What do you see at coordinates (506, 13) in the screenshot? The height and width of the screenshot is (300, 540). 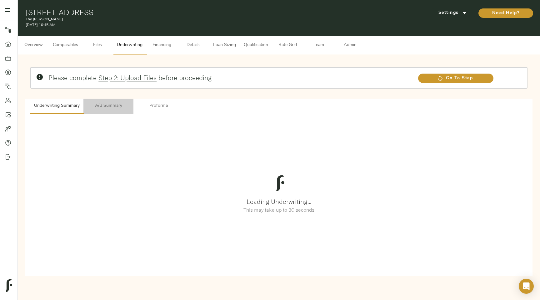 I see `button: Need Help?` at bounding box center [506, 13].